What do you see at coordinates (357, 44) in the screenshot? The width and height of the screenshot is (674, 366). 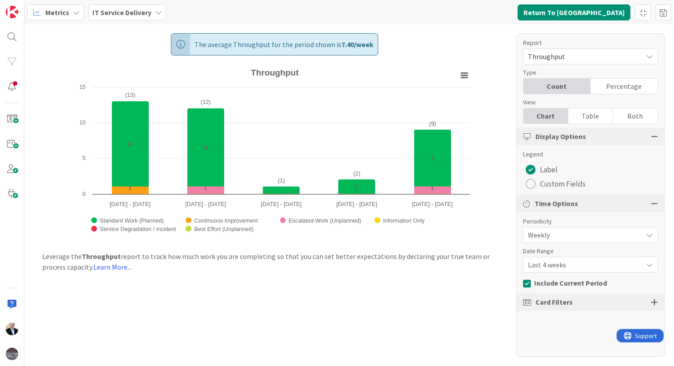 I see `b: 7.40 / week` at bounding box center [357, 44].